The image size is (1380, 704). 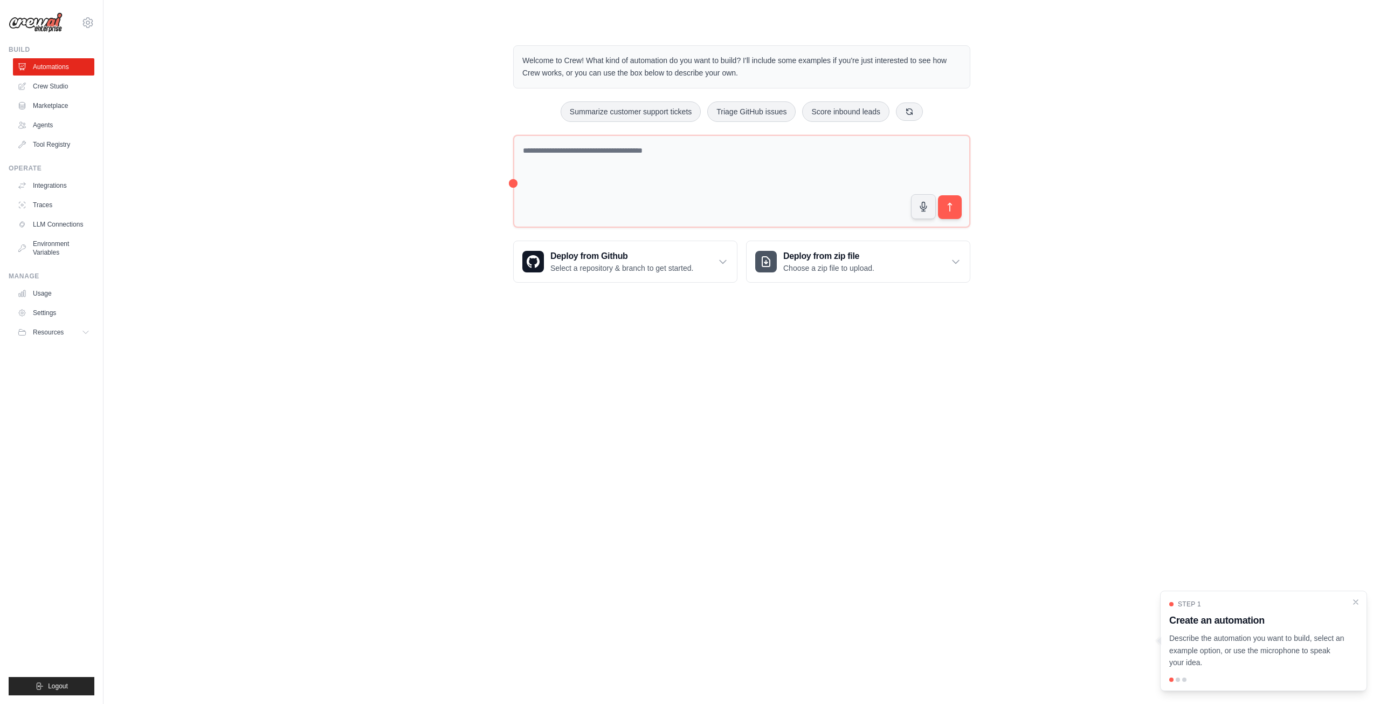 I want to click on a: Usage, so click(x=53, y=293).